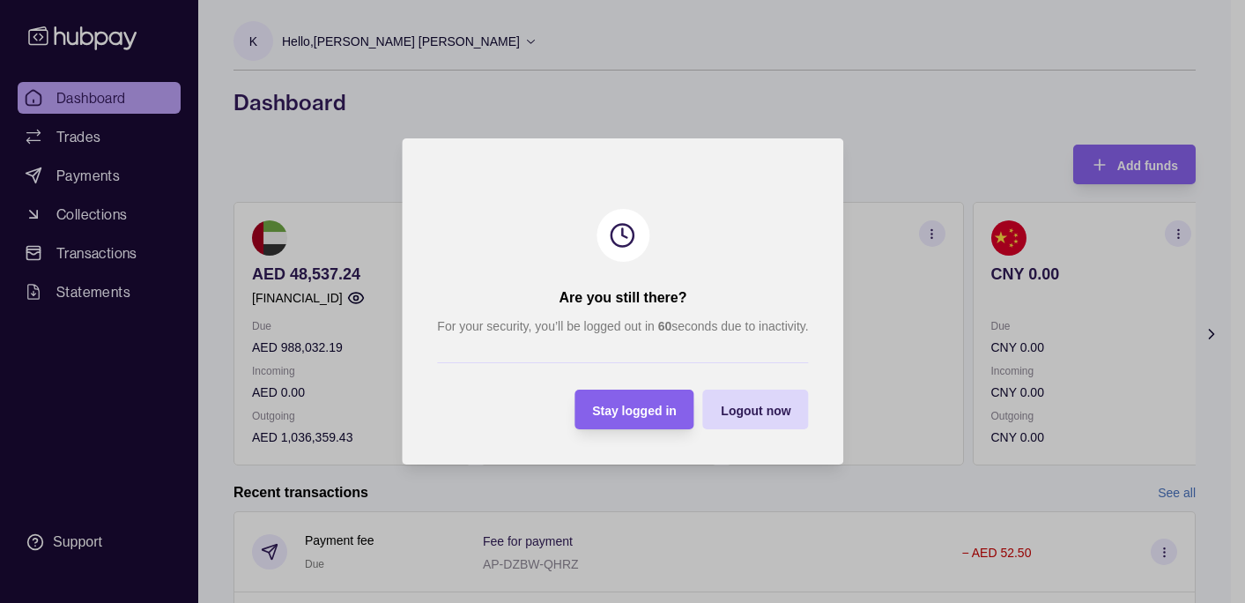 The height and width of the screenshot is (603, 1245). I want to click on span: Logout now, so click(755, 410).